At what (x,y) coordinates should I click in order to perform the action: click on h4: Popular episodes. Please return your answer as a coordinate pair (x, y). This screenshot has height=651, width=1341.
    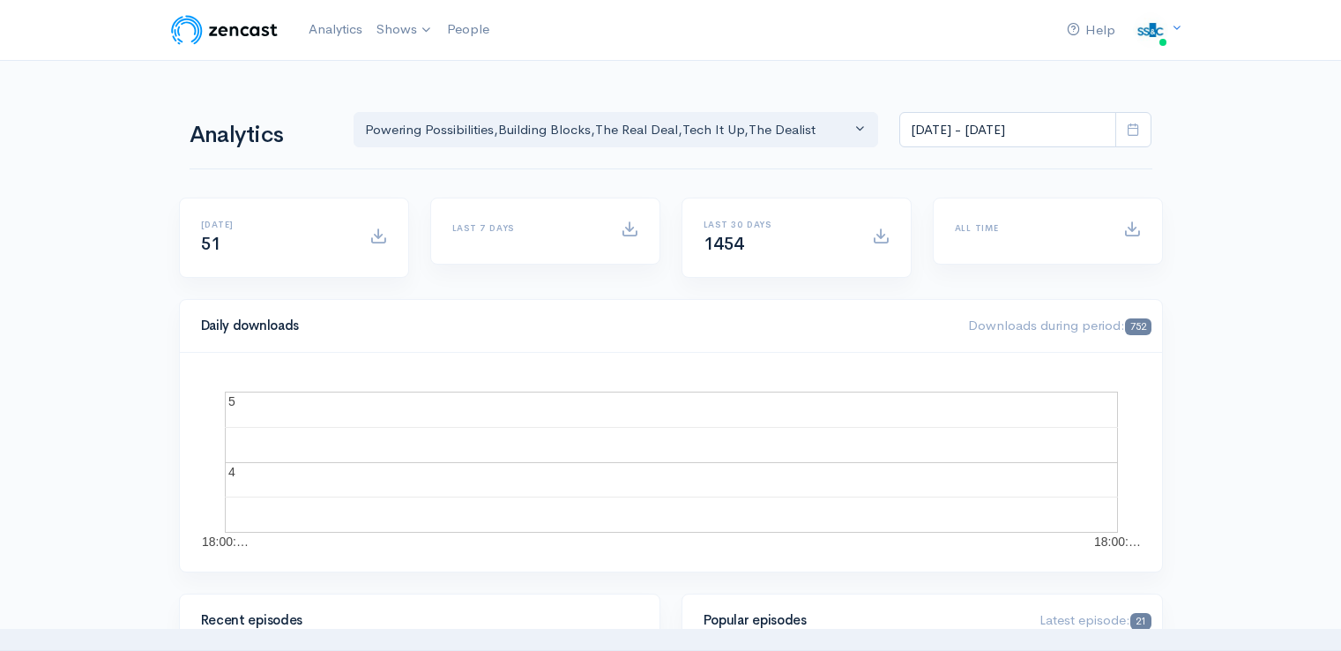
    Looking at the image, I should click on (861, 620).